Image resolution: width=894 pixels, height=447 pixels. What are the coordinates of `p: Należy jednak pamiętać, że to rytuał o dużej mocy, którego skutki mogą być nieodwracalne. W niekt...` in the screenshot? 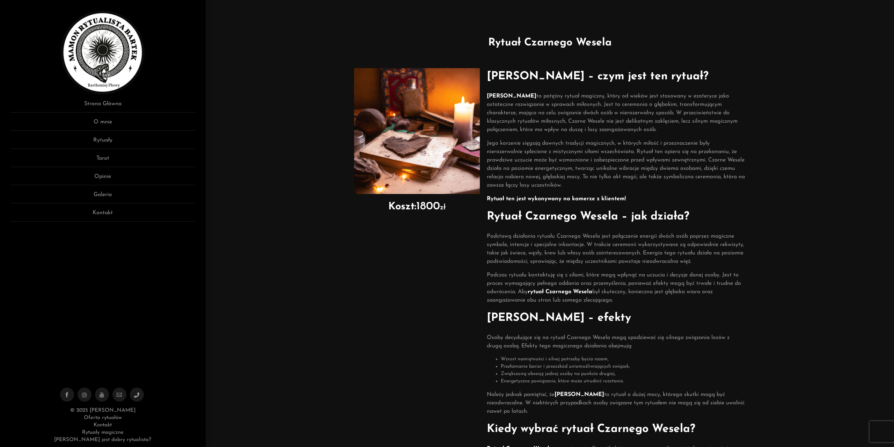 It's located at (616, 403).